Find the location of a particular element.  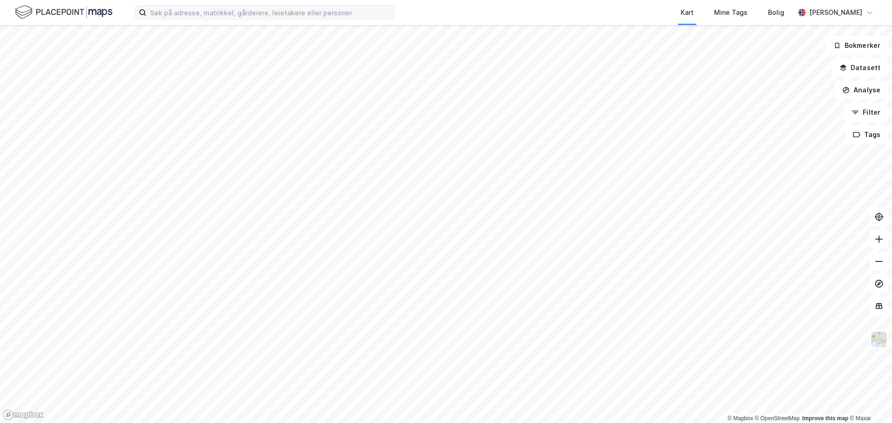

div: Kart is located at coordinates (687, 13).